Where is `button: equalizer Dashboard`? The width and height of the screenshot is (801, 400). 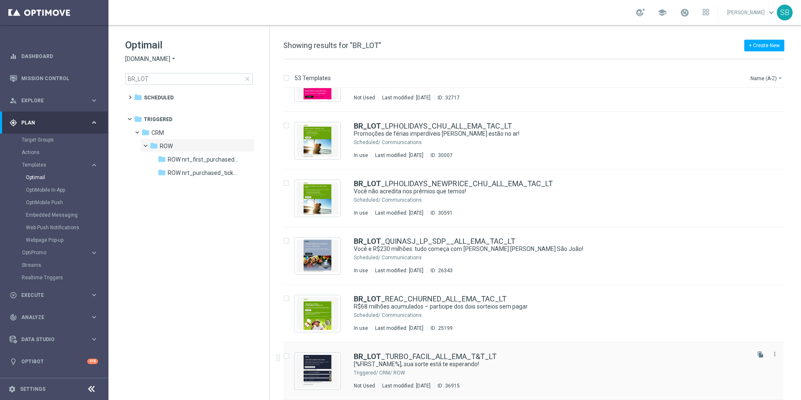
button: equalizer Dashboard is located at coordinates (54, 56).